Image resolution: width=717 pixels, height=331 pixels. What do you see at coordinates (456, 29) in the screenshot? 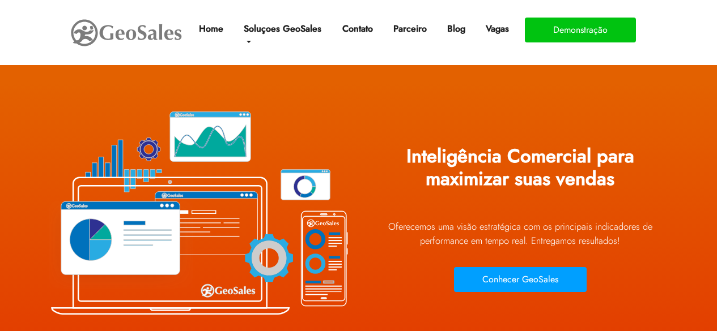
I see `a: Blog` at bounding box center [456, 29].